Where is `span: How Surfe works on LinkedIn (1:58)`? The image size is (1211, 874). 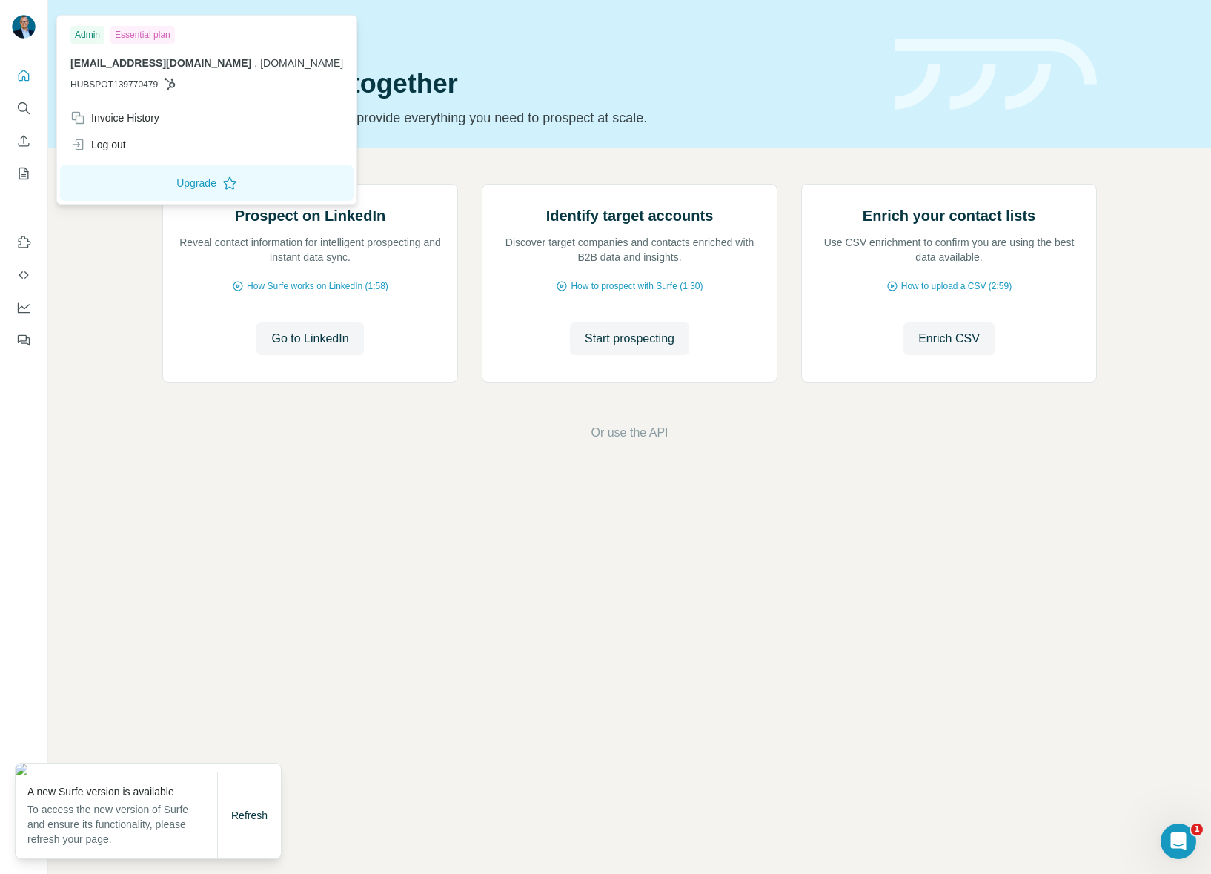
span: How Surfe works on LinkedIn (1:58) is located at coordinates (317, 286).